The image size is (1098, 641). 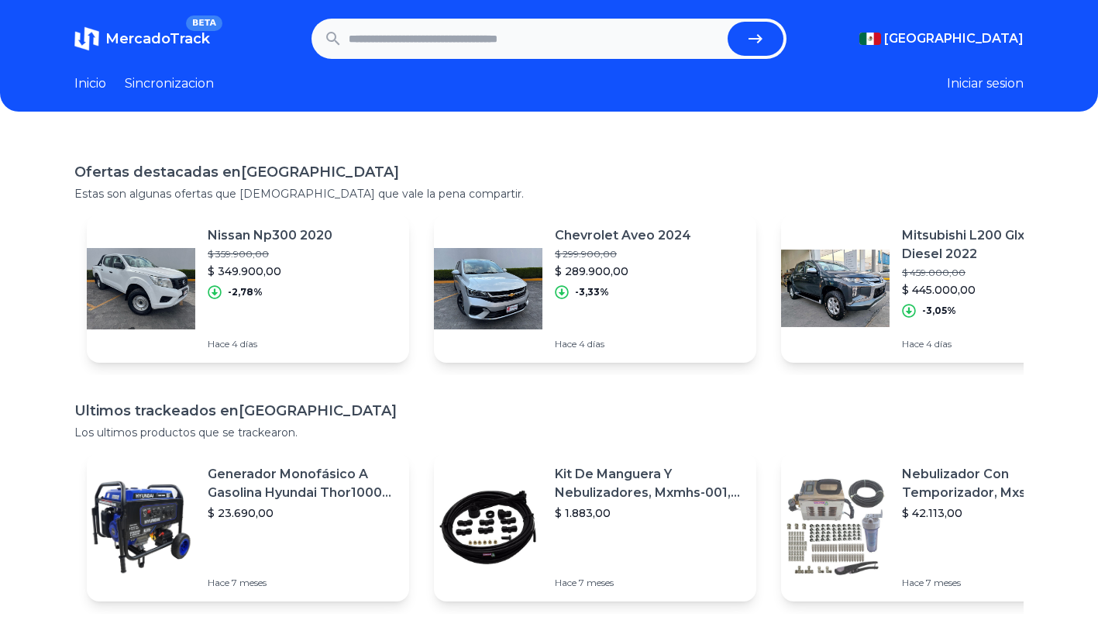 What do you see at coordinates (549, 432) in the screenshot?
I see `p: Los ultimos productos que se trackearon.` at bounding box center [549, 432].